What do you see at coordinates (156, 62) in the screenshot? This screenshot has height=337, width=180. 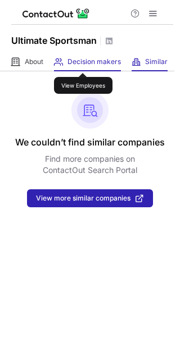 I see `span: Similar` at bounding box center [156, 62].